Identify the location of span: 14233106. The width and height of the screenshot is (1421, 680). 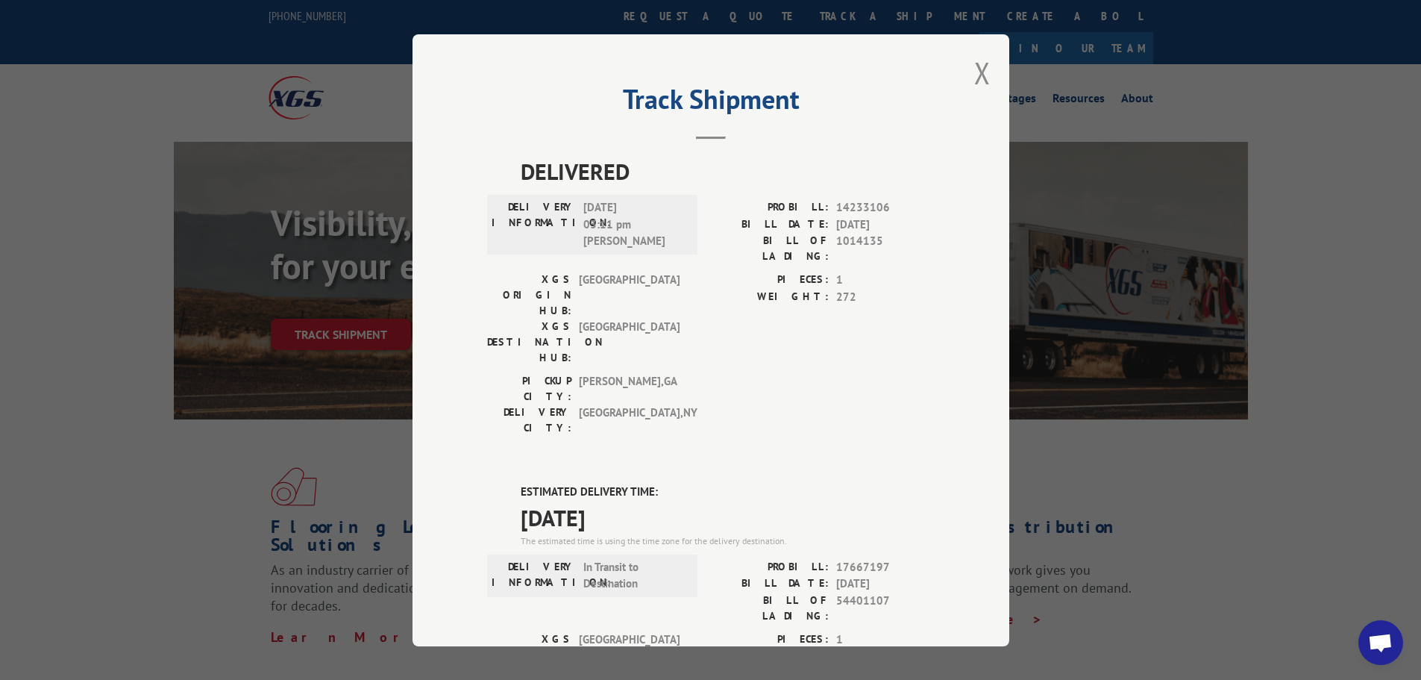
(886, 207).